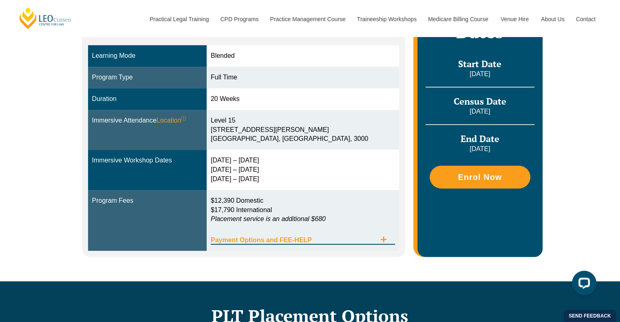 The width and height of the screenshot is (620, 322). I want to click on a: Medicare Billing Course, so click(458, 19).